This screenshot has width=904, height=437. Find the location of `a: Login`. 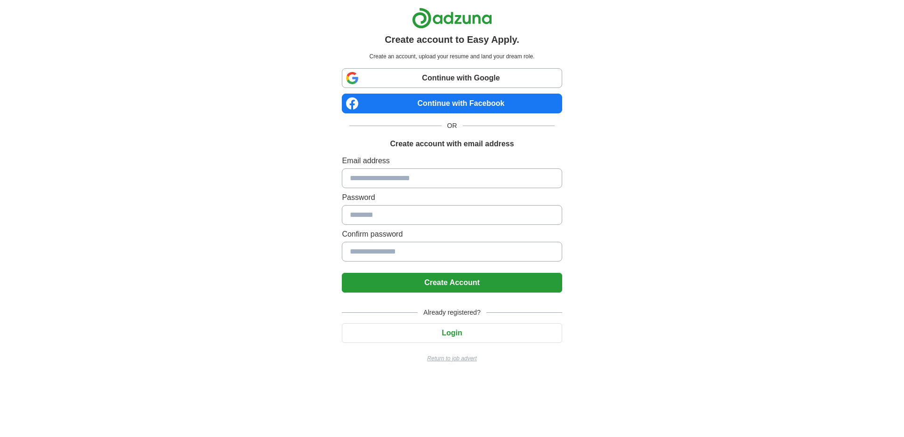

a: Login is located at coordinates (452, 333).